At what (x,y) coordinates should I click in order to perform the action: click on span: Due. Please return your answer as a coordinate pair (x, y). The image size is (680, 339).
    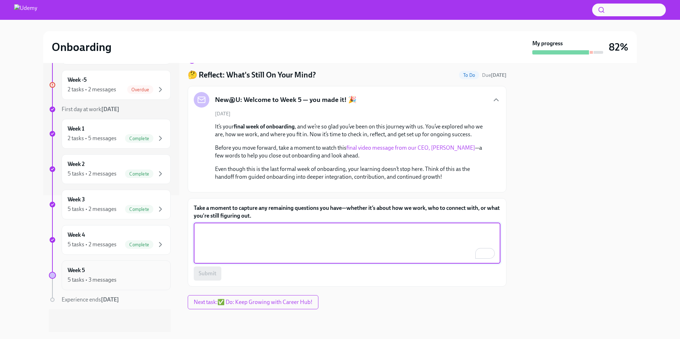
    Looking at the image, I should click on (494, 75).